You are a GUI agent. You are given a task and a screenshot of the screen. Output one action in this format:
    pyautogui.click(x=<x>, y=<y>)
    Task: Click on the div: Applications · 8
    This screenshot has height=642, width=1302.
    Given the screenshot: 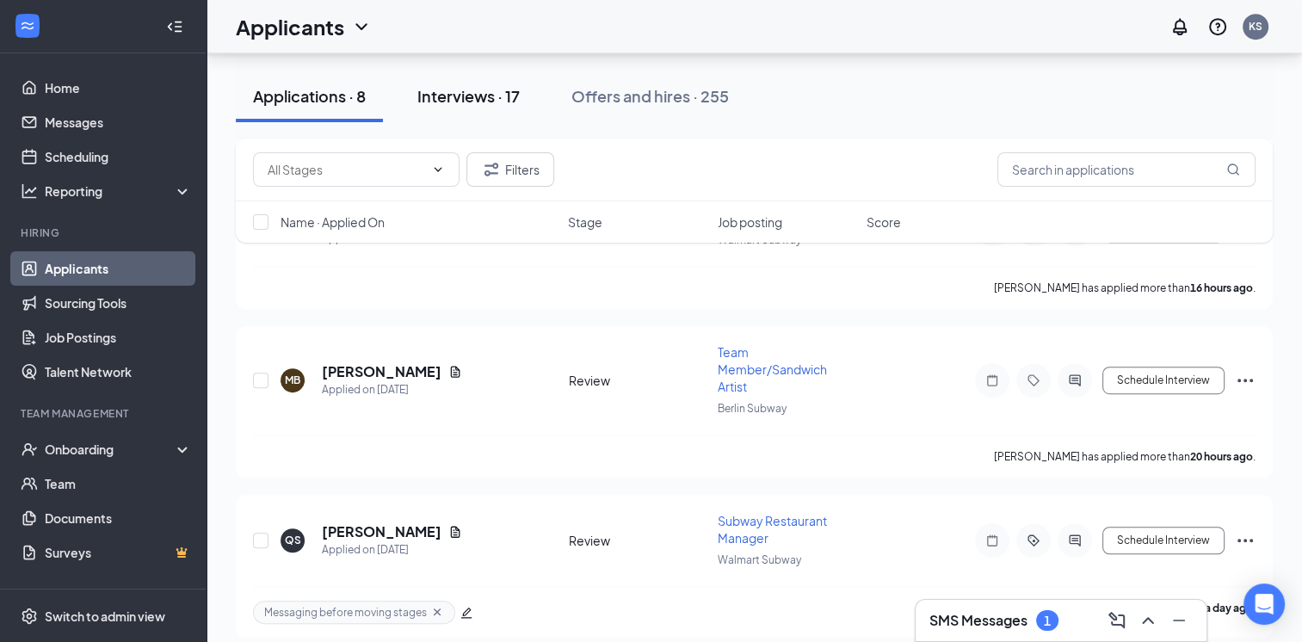 What is the action you would take?
    pyautogui.click(x=309, y=96)
    